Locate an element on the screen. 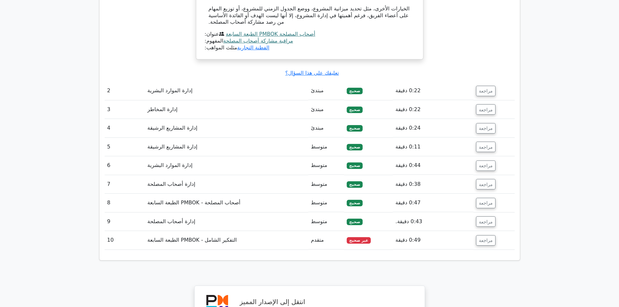  font: إدارة المخاطر is located at coordinates (162, 109).